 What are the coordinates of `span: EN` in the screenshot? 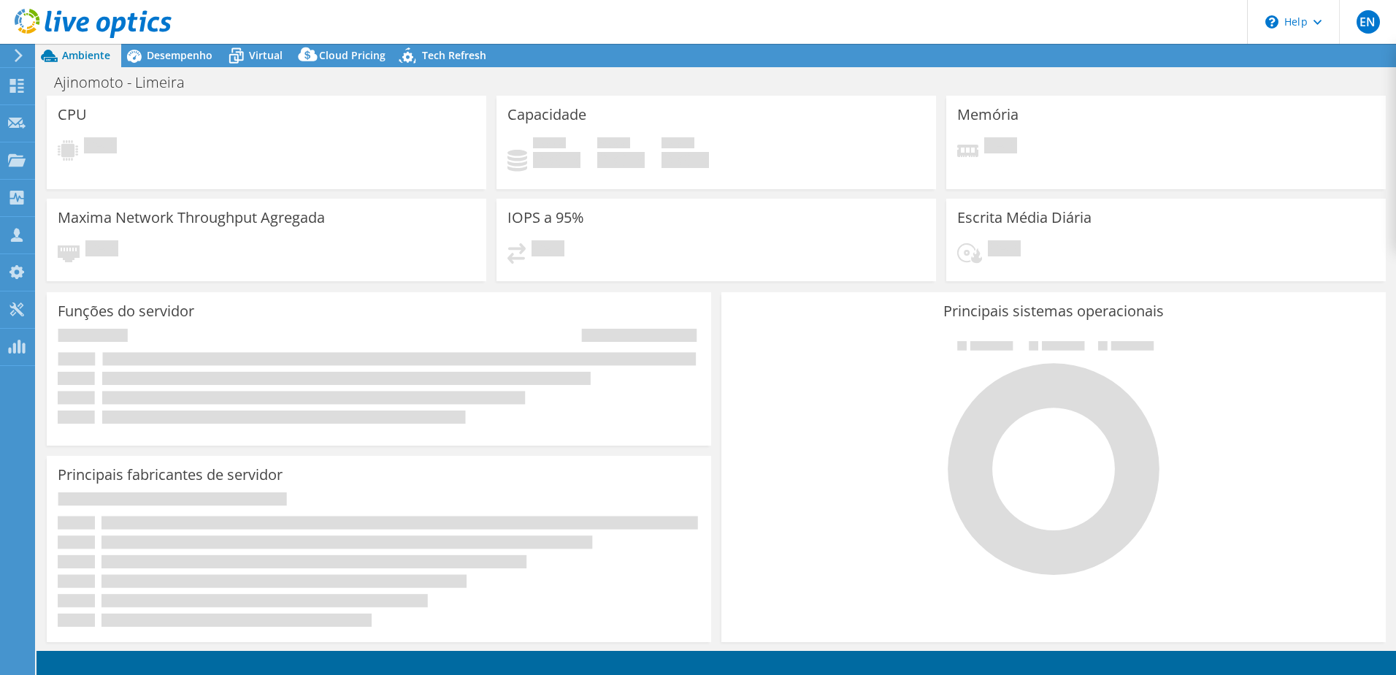 It's located at (1368, 22).